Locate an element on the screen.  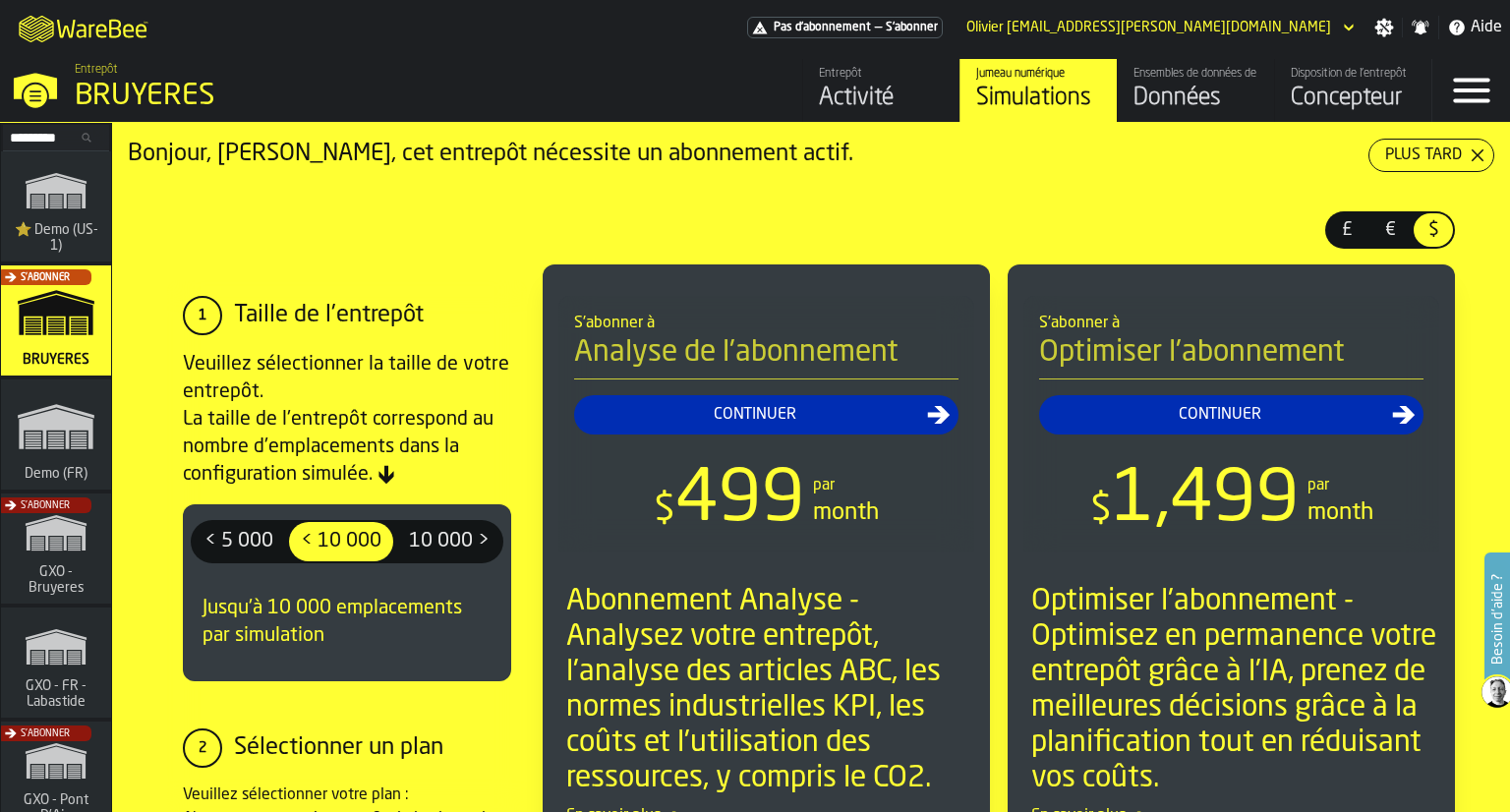
span: ⭐ Demo (US-1) is located at coordinates (56, 238).